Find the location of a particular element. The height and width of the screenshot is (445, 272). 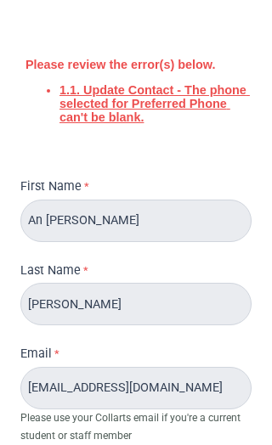

input: Last Name is located at coordinates (136, 304).